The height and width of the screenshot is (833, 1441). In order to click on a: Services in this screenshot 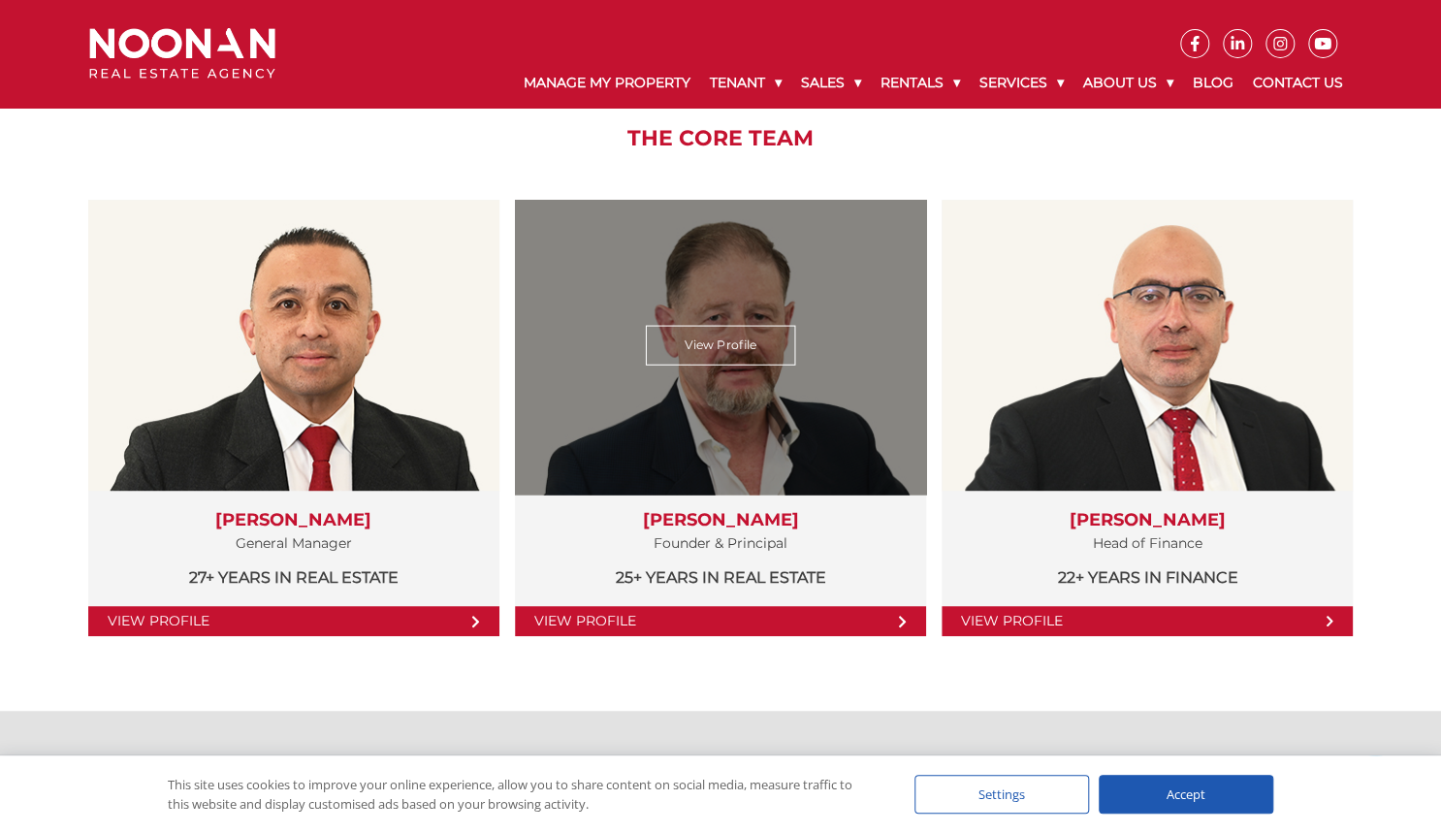, I will do `click(1020, 82)`.